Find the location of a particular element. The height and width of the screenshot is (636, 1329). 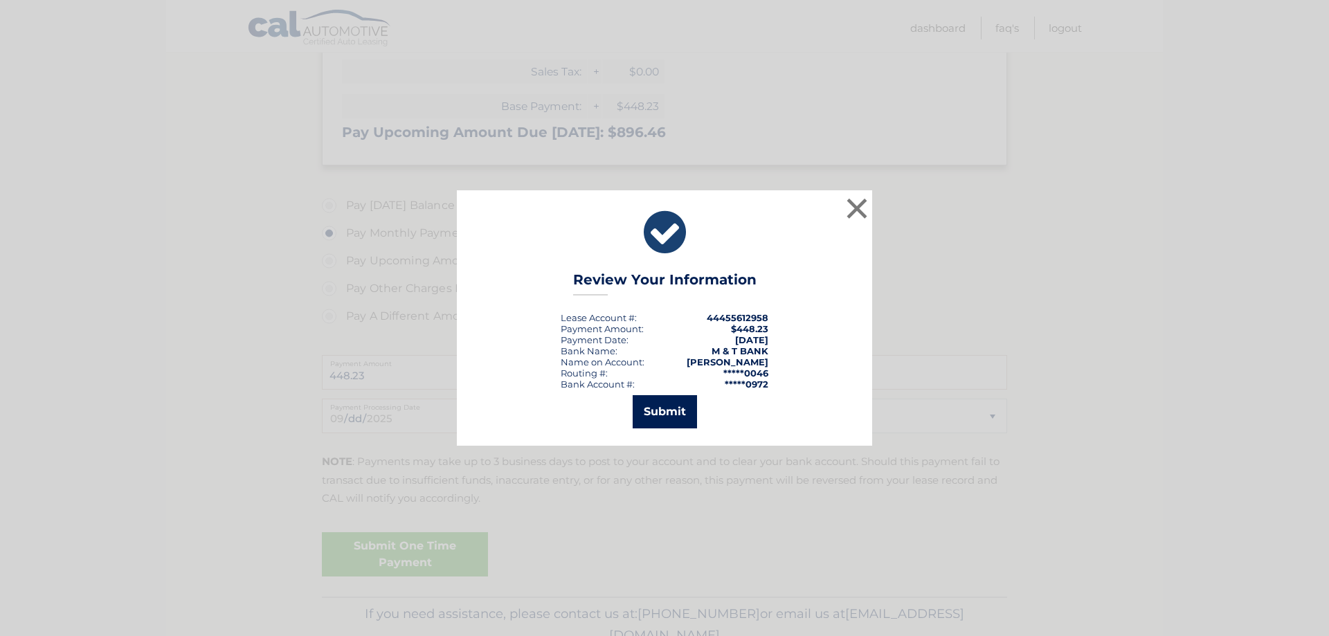

span: Payment Date is located at coordinates (593, 340).